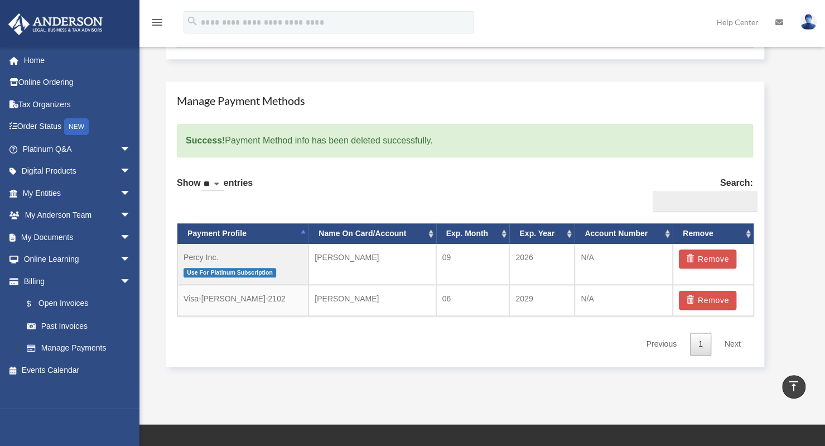 This screenshot has height=446, width=825. What do you see at coordinates (79, 348) in the screenshot?
I see `a: Manage Payments` at bounding box center [79, 348].